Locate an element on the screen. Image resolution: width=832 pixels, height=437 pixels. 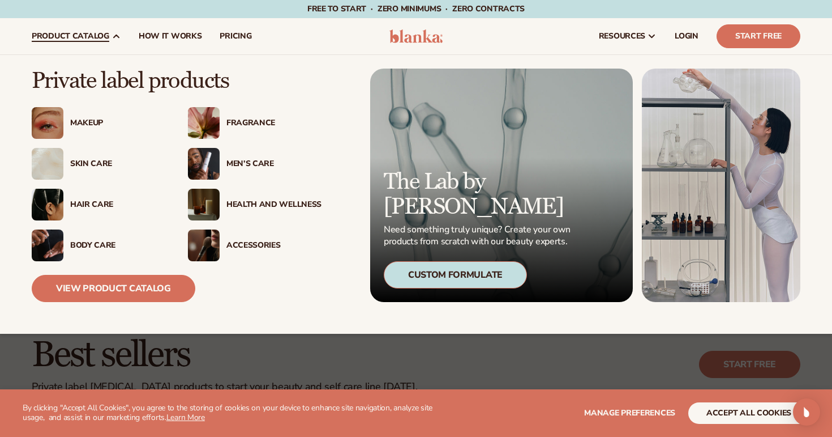
div: Open Intercom Messenger is located at coordinates (807, 412).